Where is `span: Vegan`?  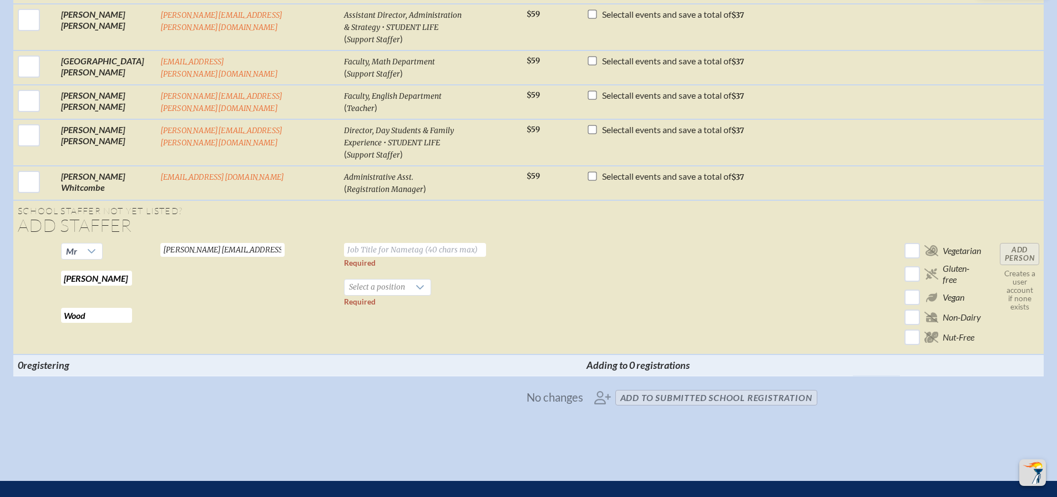
span: Vegan is located at coordinates (953, 297).